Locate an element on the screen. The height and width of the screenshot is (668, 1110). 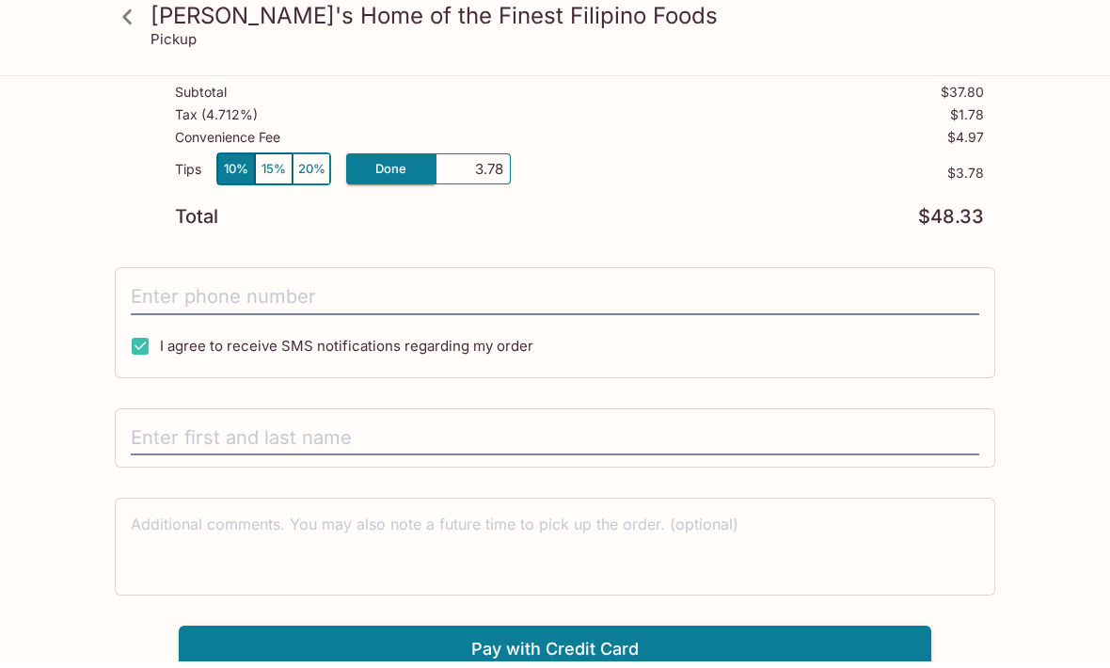
p: Tips is located at coordinates (188, 177).